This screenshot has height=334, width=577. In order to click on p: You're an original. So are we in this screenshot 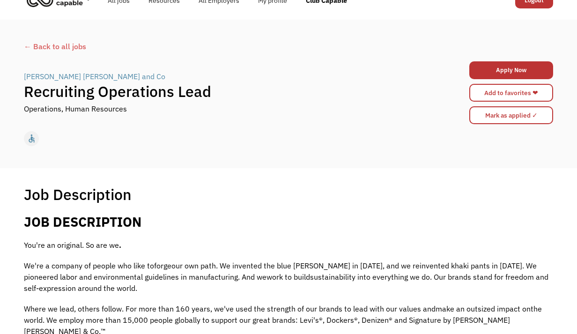, I will do `click(288, 245)`.